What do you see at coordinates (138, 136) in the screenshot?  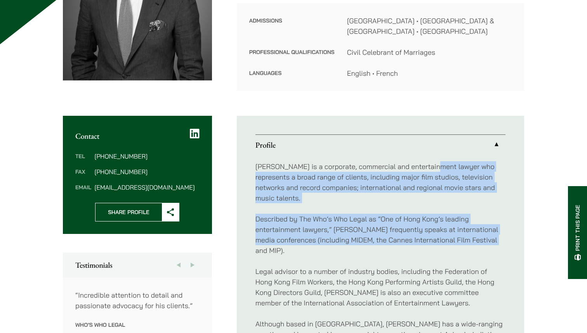 I see `h2: Contact` at bounding box center [138, 136].